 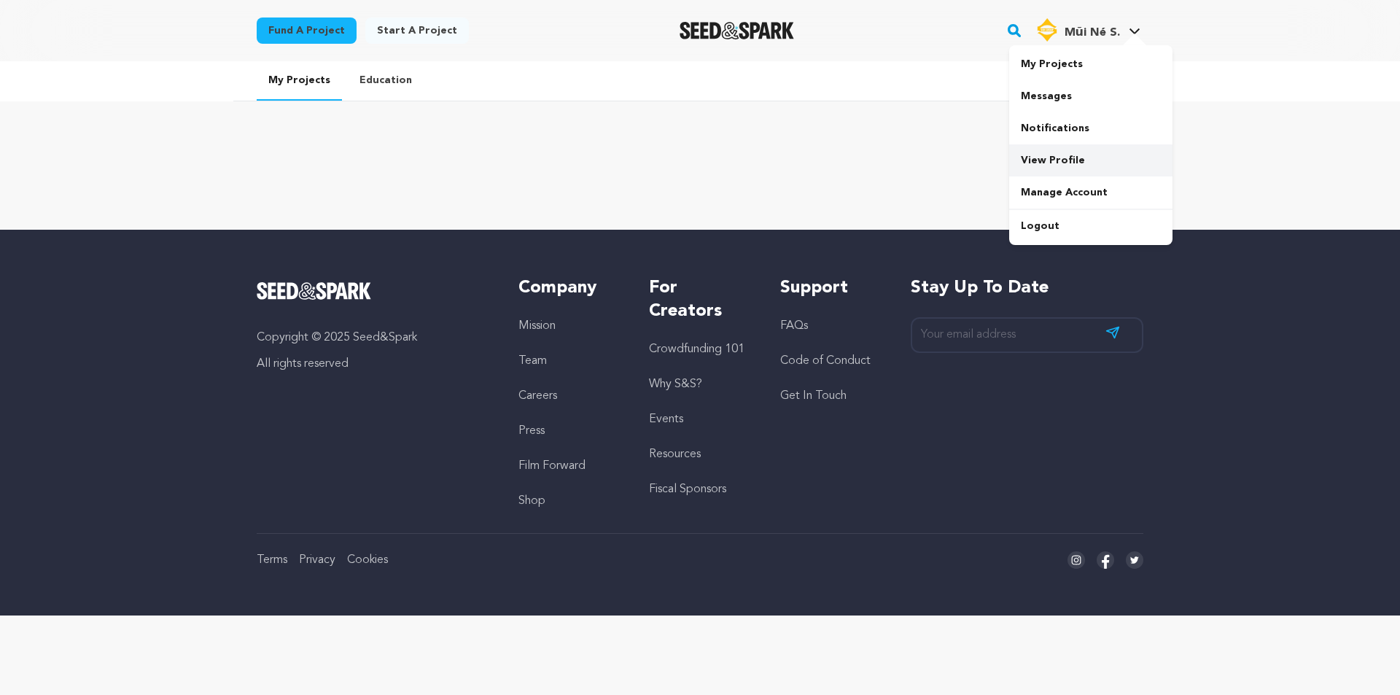 What do you see at coordinates (794, 326) in the screenshot?
I see `a: FAQs` at bounding box center [794, 326].